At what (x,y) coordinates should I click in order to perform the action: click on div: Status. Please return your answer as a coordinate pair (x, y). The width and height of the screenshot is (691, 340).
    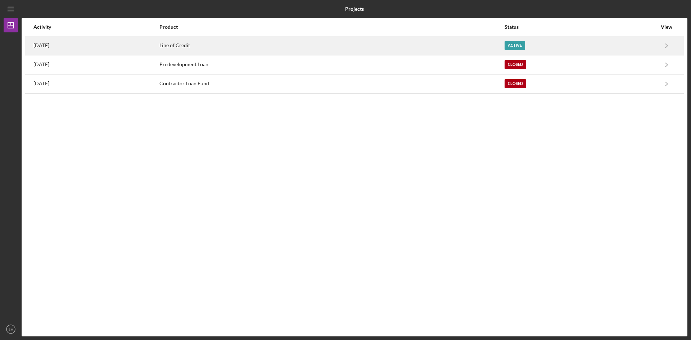
    Looking at the image, I should click on (580, 27).